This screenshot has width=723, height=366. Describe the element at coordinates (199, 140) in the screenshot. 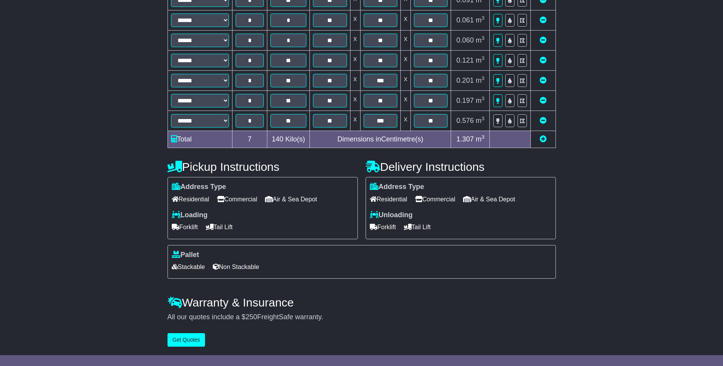

I see `td: Total` at that location.